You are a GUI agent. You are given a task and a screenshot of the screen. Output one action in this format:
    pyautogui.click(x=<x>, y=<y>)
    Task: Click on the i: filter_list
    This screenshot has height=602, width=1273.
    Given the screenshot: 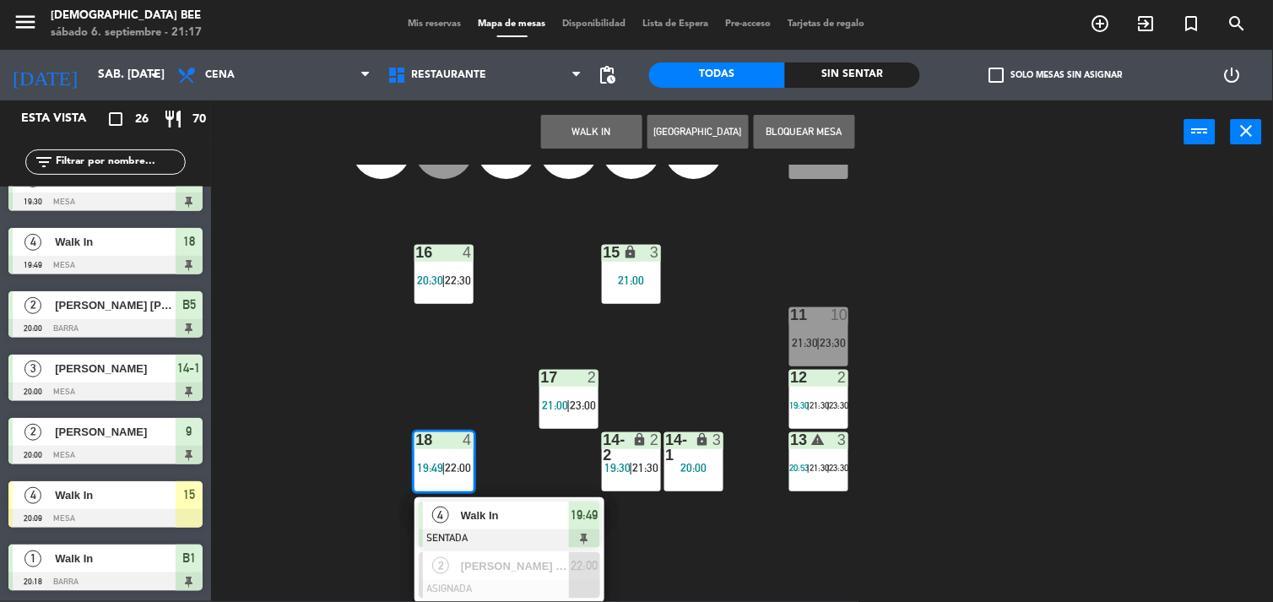 What is the action you would take?
    pyautogui.click(x=44, y=162)
    